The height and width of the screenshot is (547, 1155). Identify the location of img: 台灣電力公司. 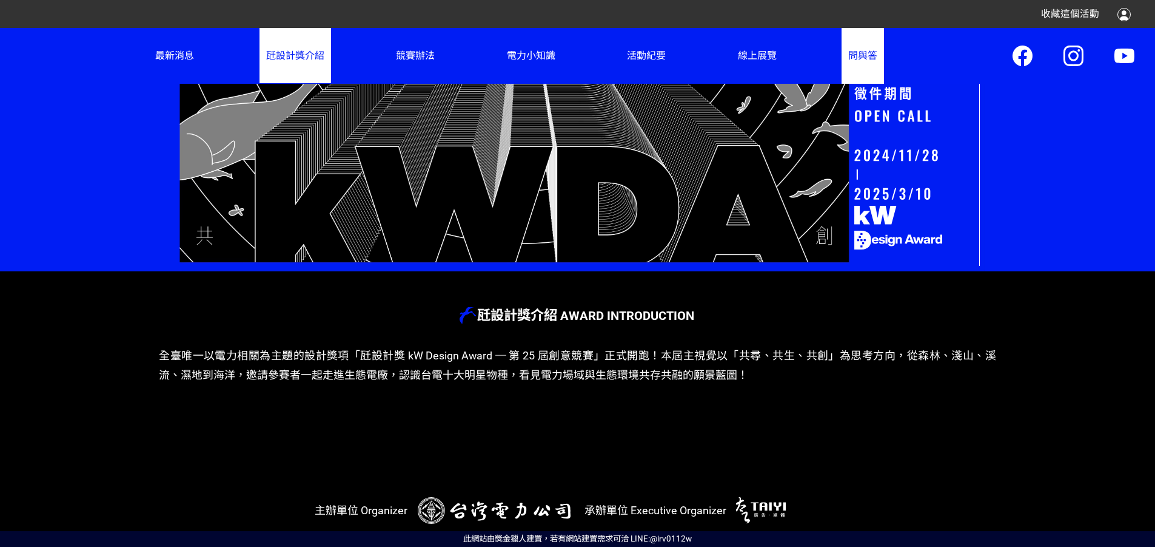
(494, 510).